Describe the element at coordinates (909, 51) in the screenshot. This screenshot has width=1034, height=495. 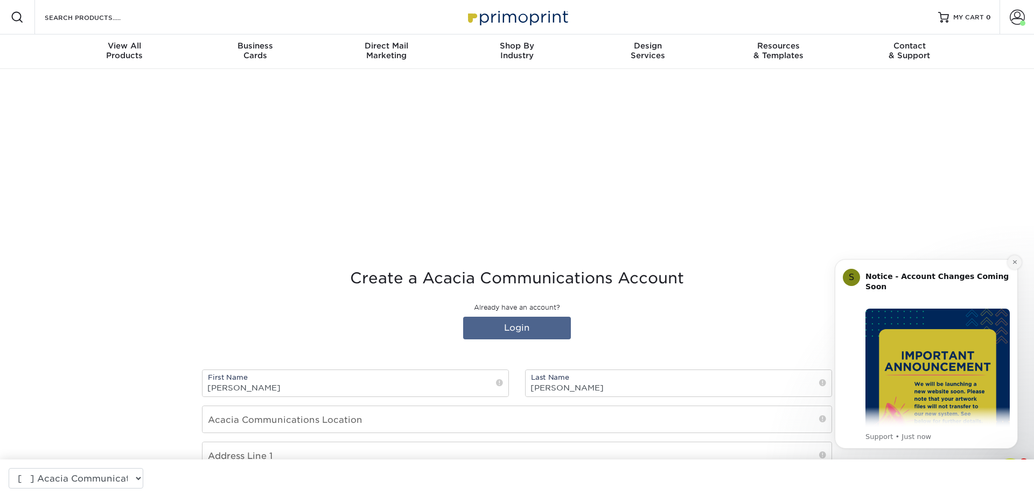
I see `div: & Support` at that location.